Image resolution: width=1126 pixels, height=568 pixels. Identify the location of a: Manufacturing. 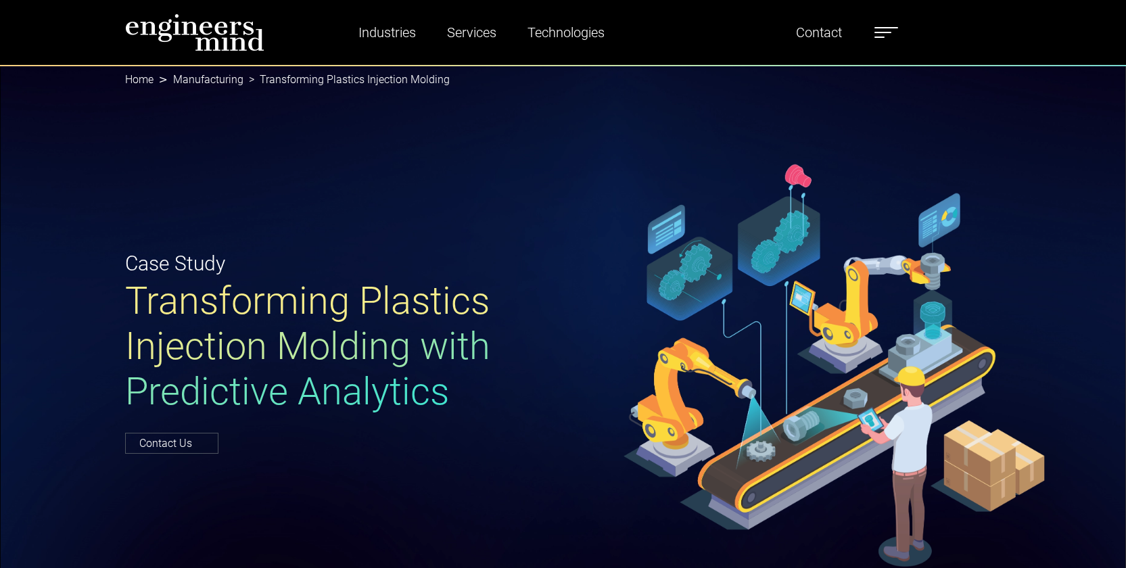
(208, 79).